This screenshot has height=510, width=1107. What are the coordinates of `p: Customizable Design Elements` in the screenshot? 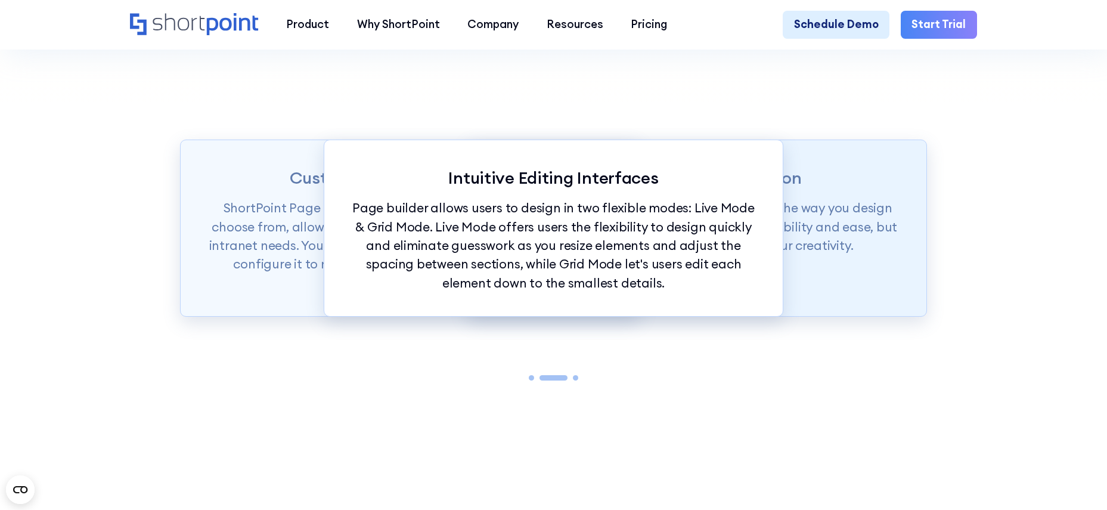 It's located at (410, 177).